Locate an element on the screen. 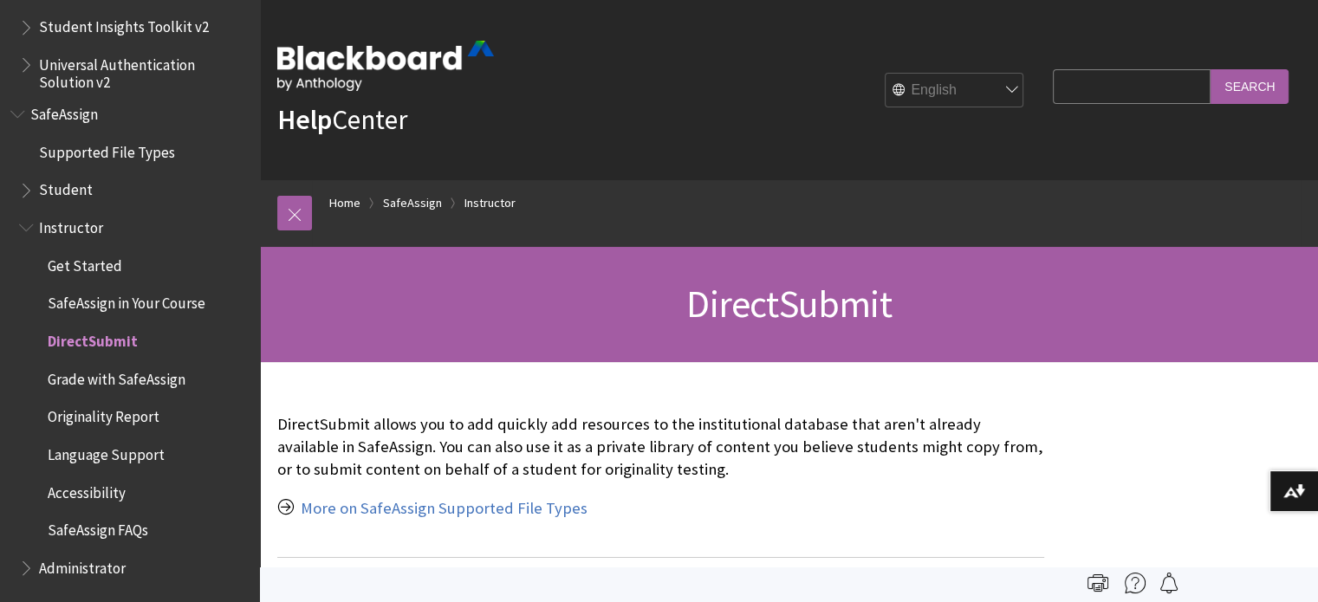 The image size is (1318, 602). a: HelpCenter is located at coordinates (342, 120).